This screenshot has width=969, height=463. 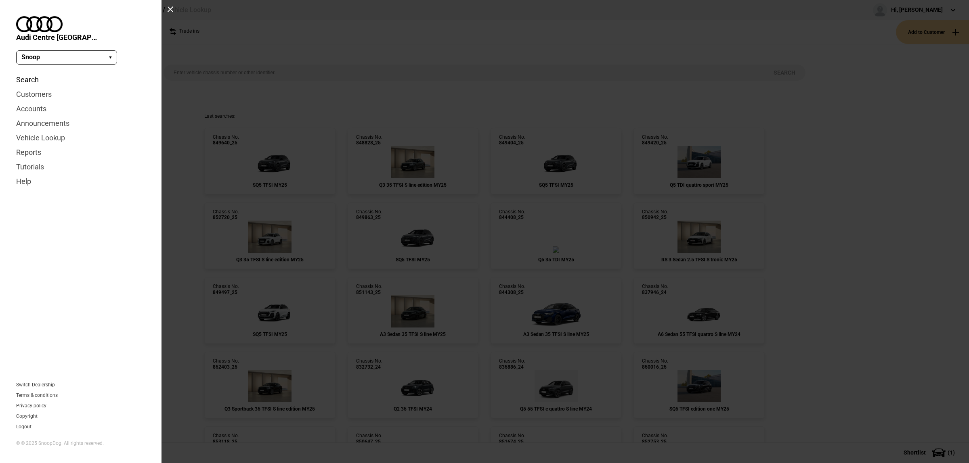 What do you see at coordinates (81, 167) in the screenshot?
I see `a: Tutorials` at bounding box center [81, 167].